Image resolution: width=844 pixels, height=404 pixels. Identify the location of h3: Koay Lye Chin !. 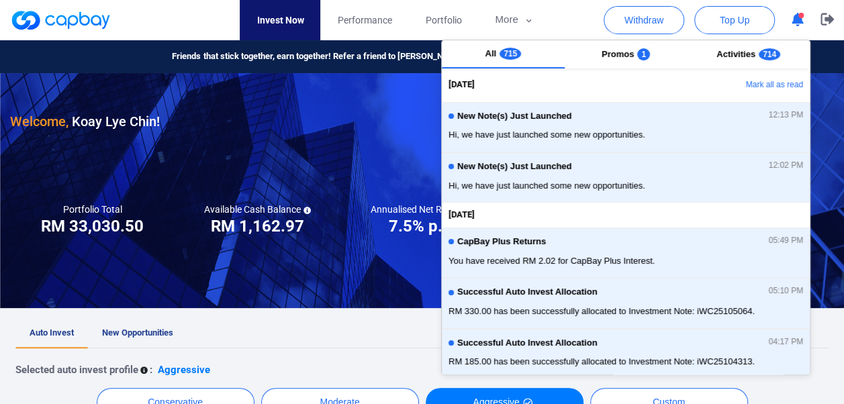
(85, 121).